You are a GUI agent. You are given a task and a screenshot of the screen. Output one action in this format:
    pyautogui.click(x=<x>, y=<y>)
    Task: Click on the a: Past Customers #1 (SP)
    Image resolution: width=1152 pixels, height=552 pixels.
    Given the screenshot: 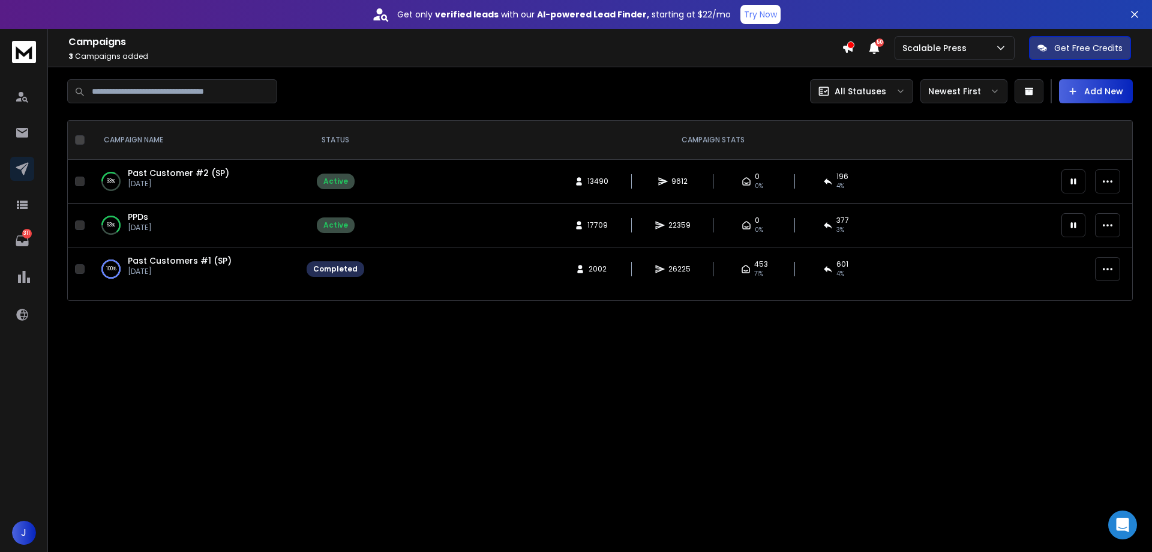 What is the action you would take?
    pyautogui.click(x=179, y=260)
    